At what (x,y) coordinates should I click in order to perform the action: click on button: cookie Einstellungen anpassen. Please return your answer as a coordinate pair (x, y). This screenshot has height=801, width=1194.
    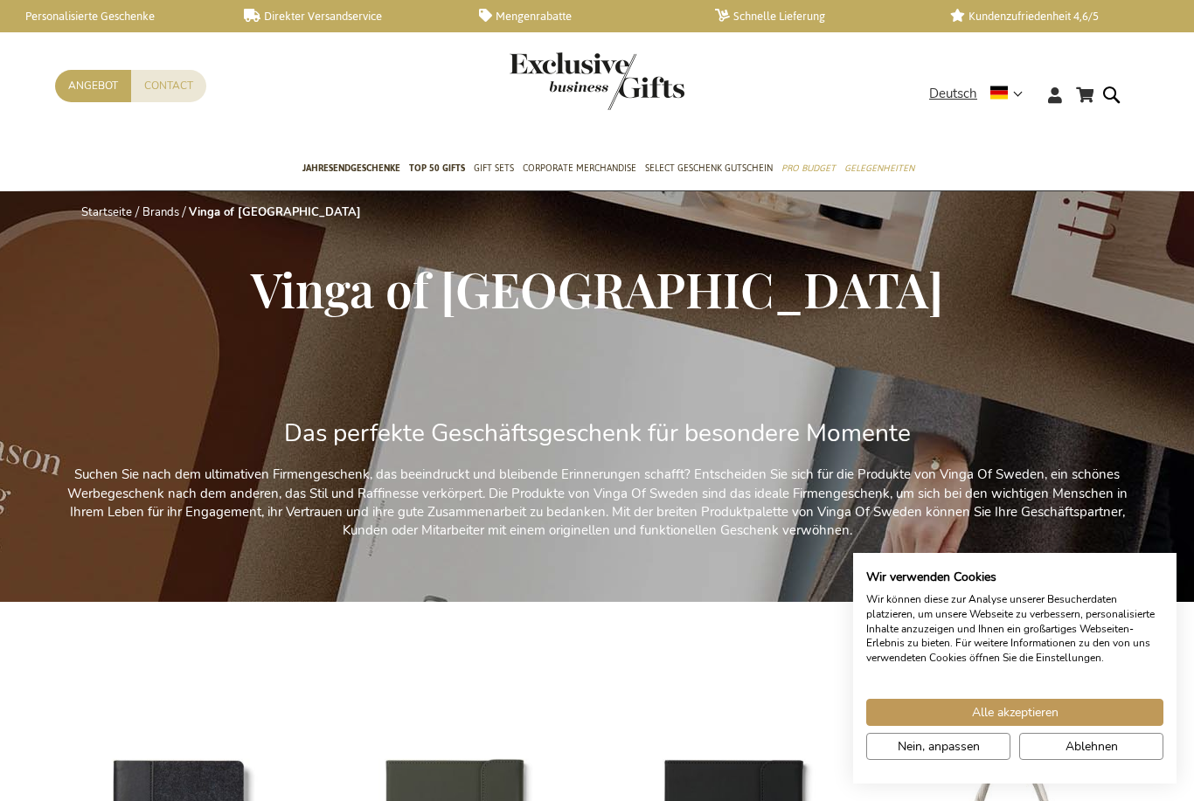
    Looking at the image, I should click on (938, 746).